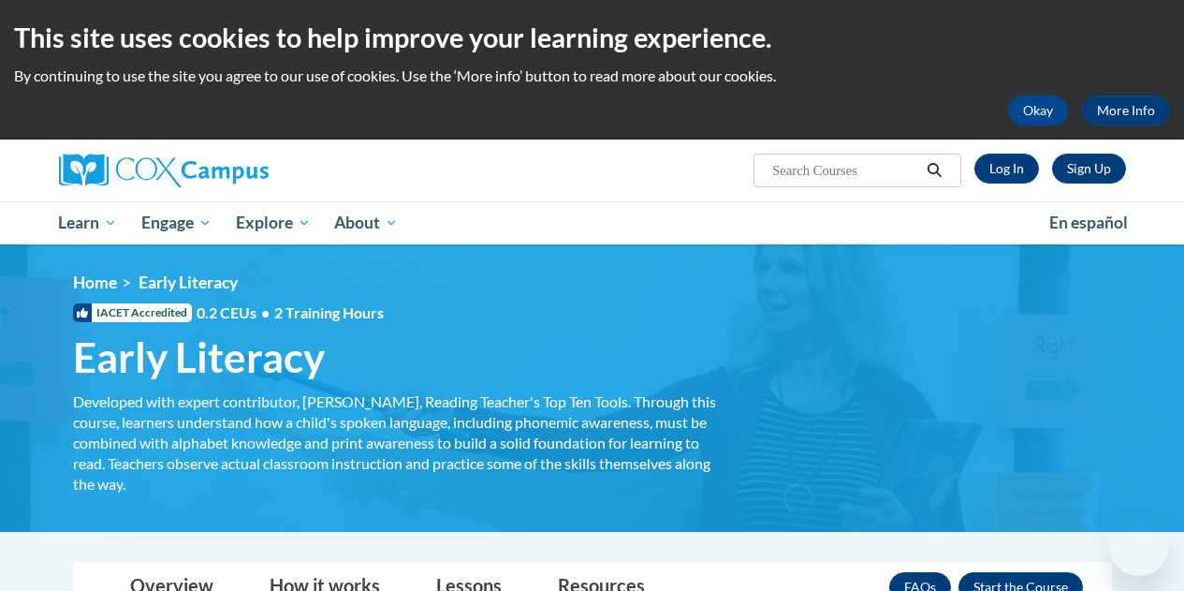 The height and width of the screenshot is (591, 1184). Describe the element at coordinates (329, 312) in the screenshot. I see `span: 2 Training Hours` at that location.